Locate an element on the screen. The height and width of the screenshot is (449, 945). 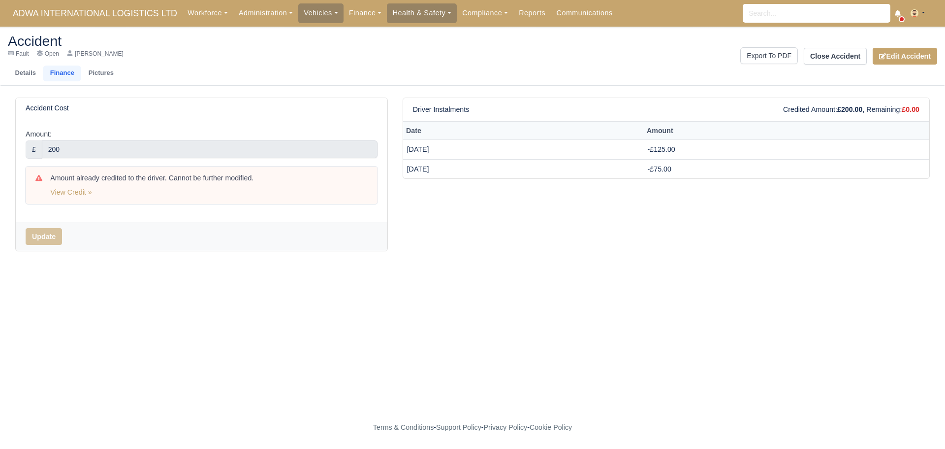
td: -£75.00 is located at coordinates (787, 168).